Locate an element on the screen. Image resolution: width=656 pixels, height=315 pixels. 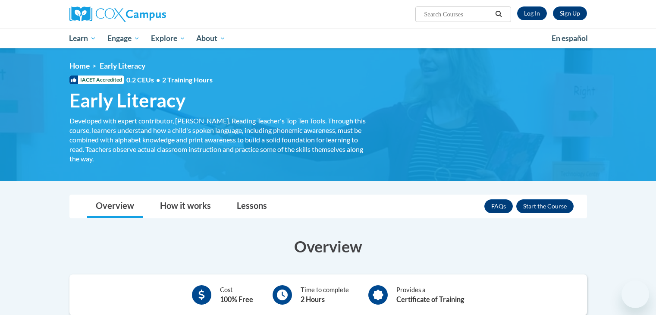
h3: Overview is located at coordinates (328, 246).